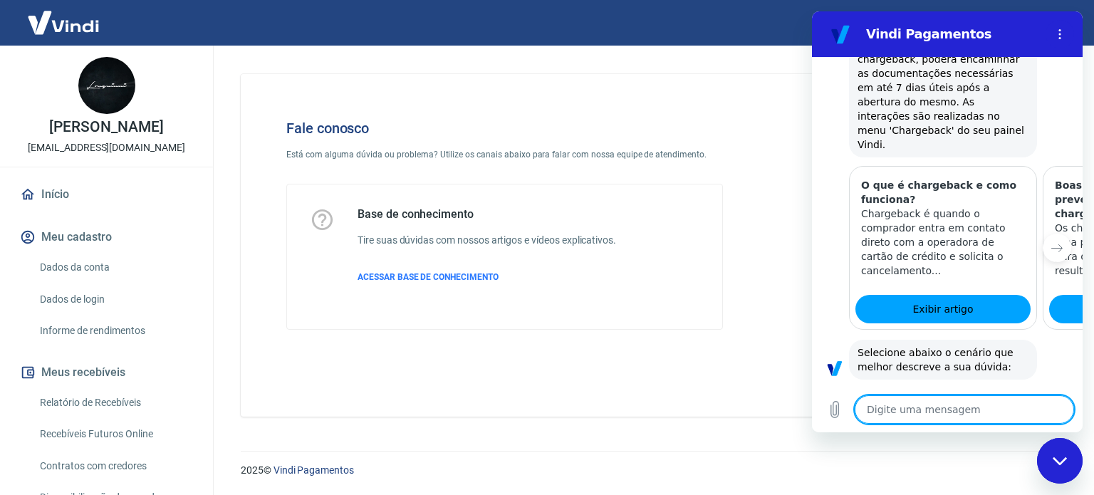  What do you see at coordinates (245, 237) in the screenshot?
I see `button: Próximo item` at bounding box center [245, 237].